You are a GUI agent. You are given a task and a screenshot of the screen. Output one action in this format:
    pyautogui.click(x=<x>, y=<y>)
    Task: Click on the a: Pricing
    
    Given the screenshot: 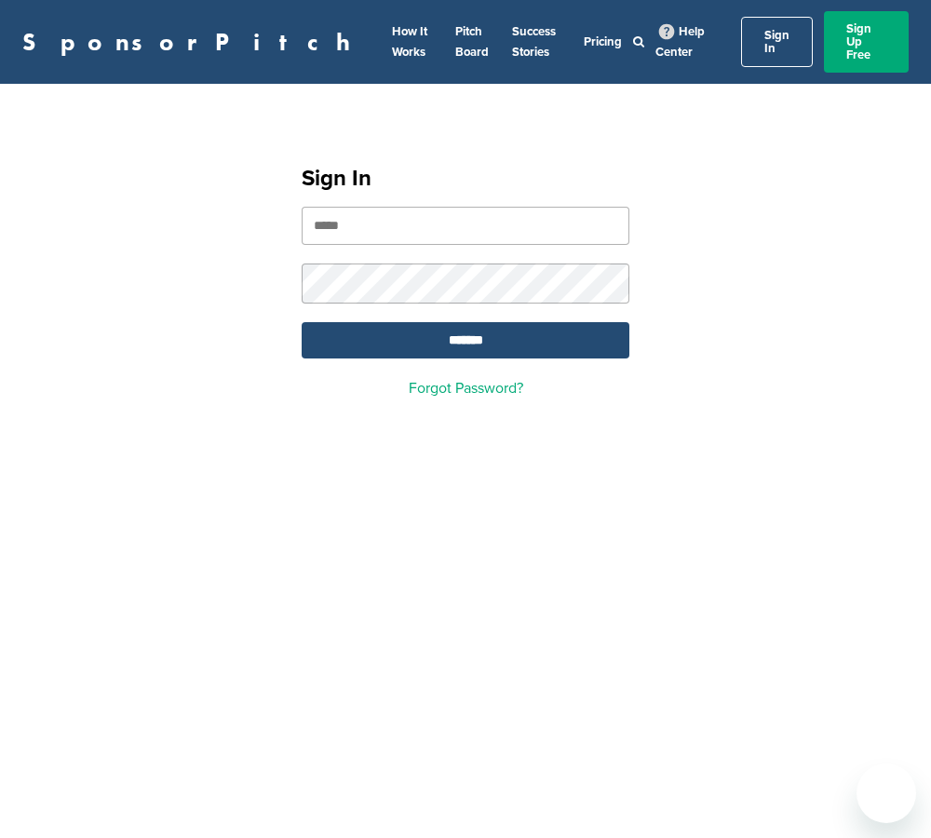 What is the action you would take?
    pyautogui.click(x=602, y=42)
    